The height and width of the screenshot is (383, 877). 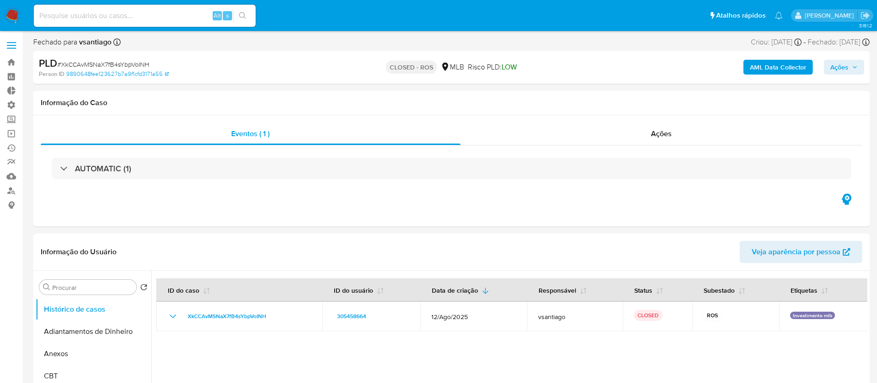 What do you see at coordinates (452, 67) in the screenshot?
I see `div: MLB` at bounding box center [452, 67].